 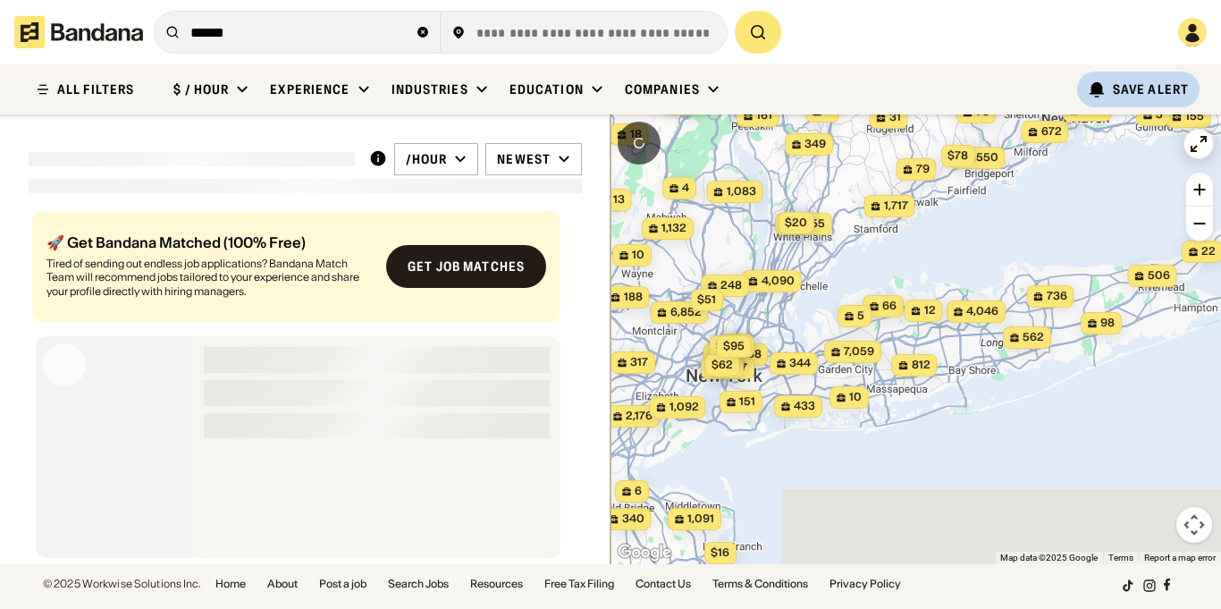 What do you see at coordinates (701, 518) in the screenshot?
I see `span: 1,091` at bounding box center [701, 518].